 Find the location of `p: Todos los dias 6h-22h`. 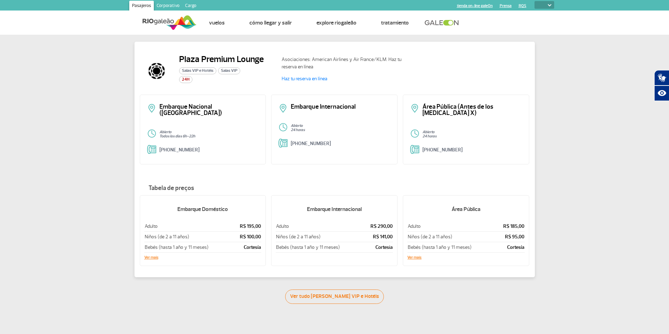

p: Todos los dias 6h-22h is located at coordinates (209, 137).